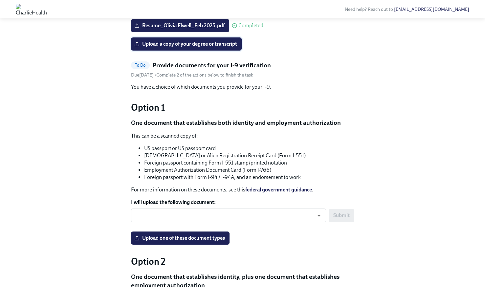 Image resolution: width=485 pixels, height=287 pixels. I want to click on a: federal government guidance, so click(279, 190).